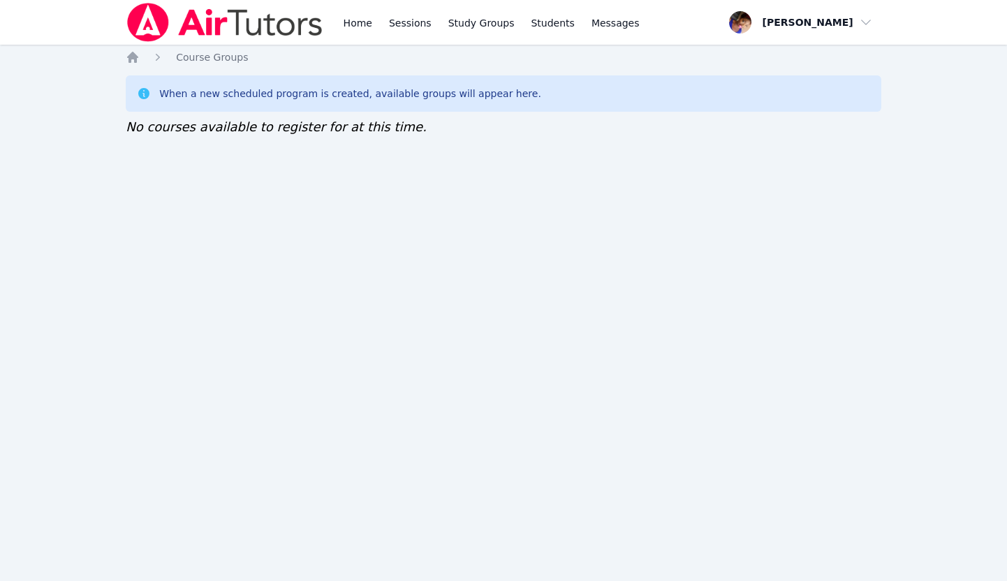 The width and height of the screenshot is (1007, 581). Describe the element at coordinates (350, 94) in the screenshot. I see `div: When a new scheduled program is created, available groups will appear here.` at that location.